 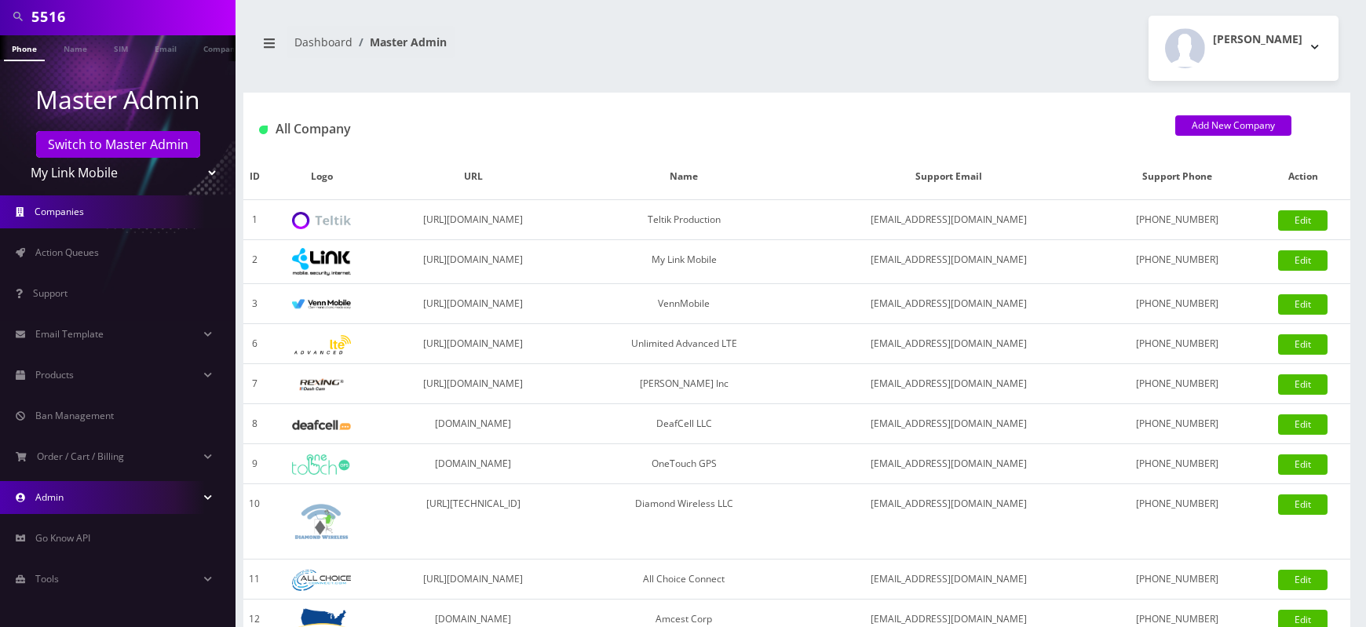 What do you see at coordinates (949, 177) in the screenshot?
I see `th: Support Email` at bounding box center [949, 177].